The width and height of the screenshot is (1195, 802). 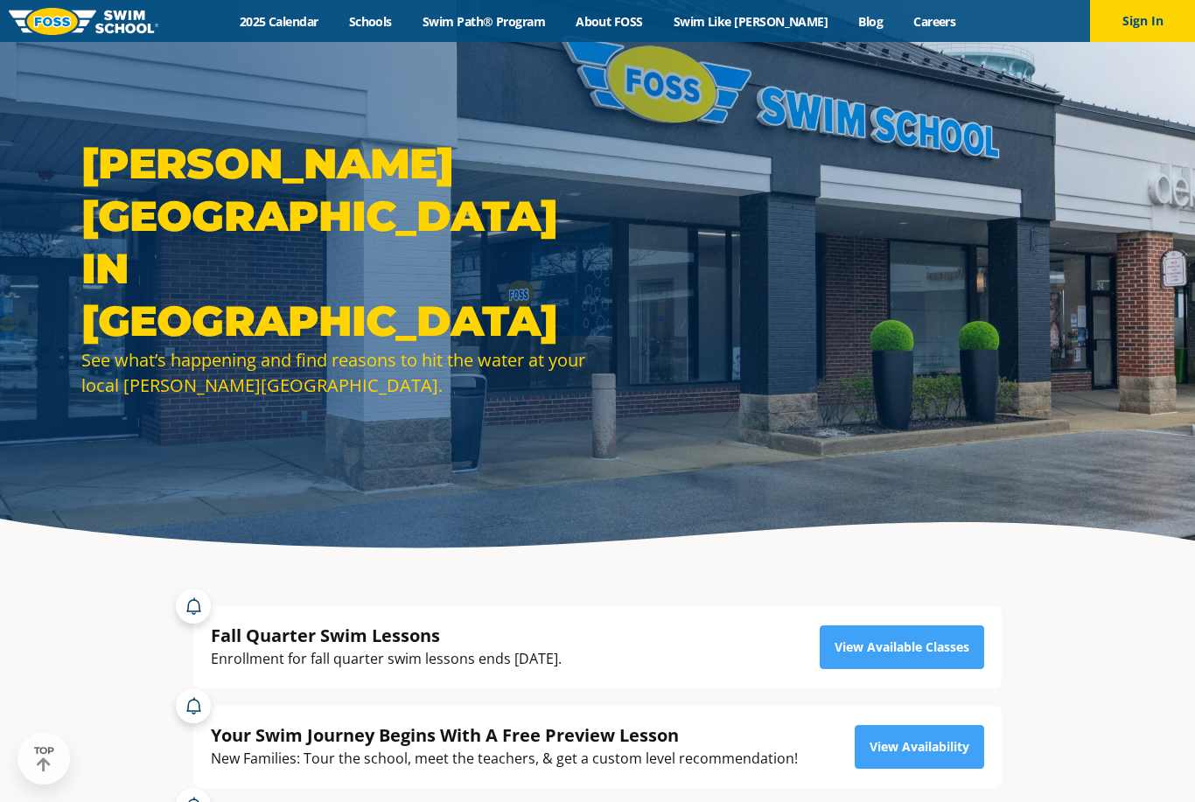 What do you see at coordinates (83, 21) in the screenshot?
I see `img: FOSS Swim School Logo` at bounding box center [83, 21].